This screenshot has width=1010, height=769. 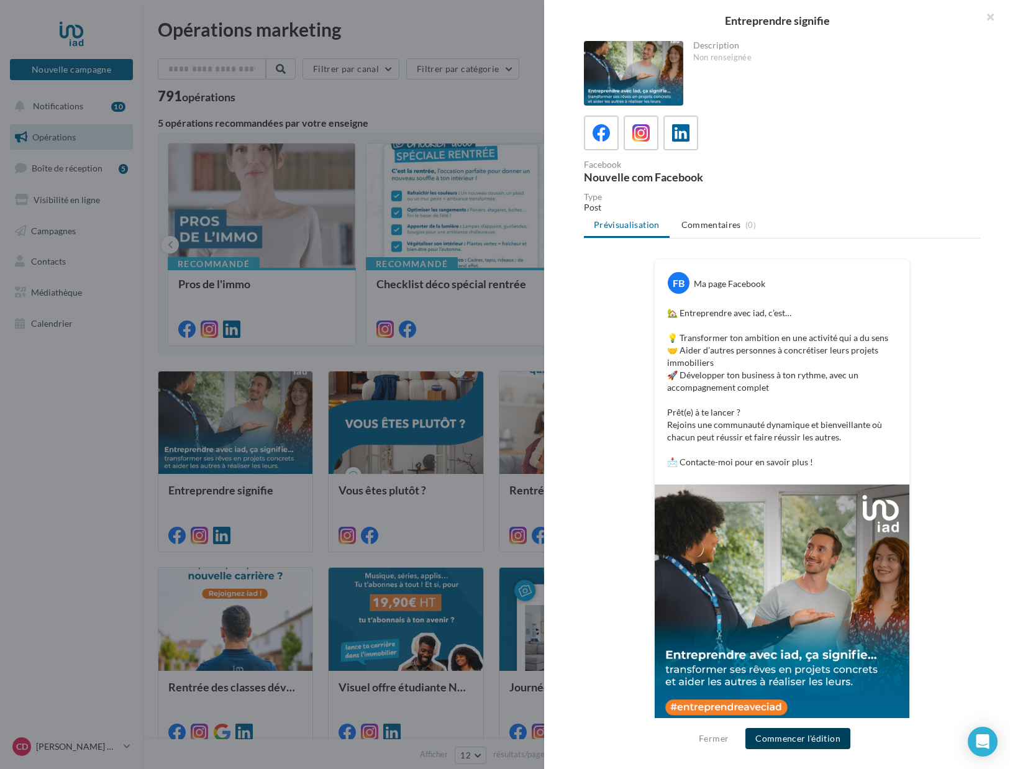 What do you see at coordinates (729, 284) in the screenshot?
I see `div: Ma page Facebook` at bounding box center [729, 284].